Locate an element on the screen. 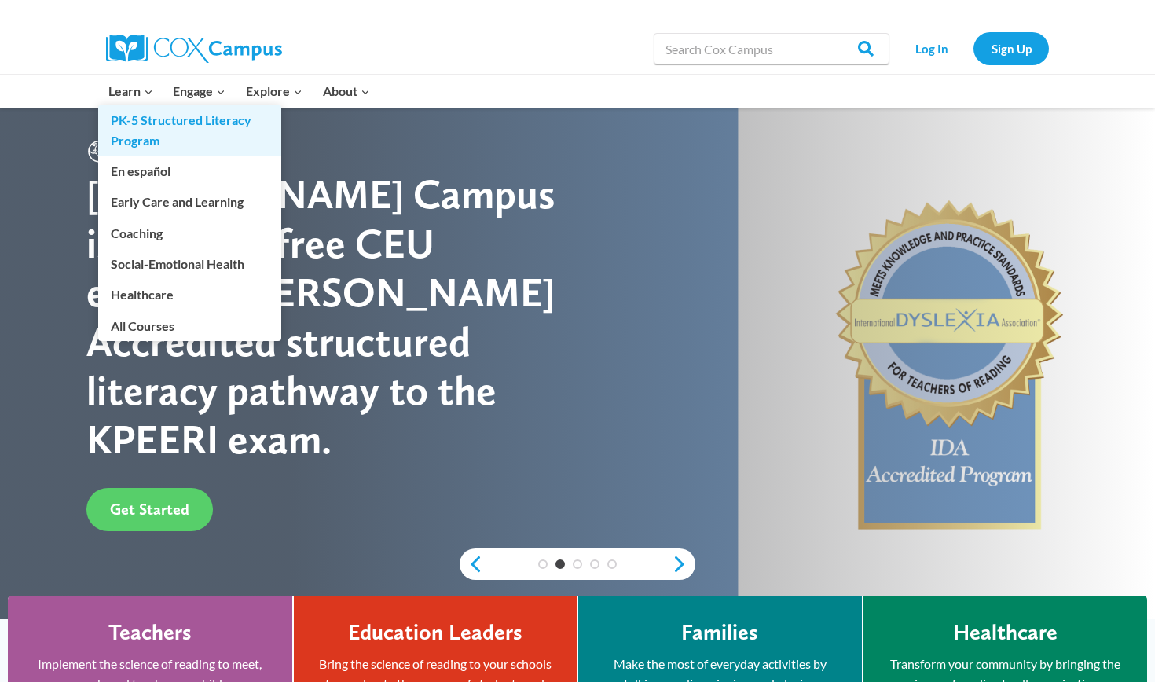 The image size is (1155, 682). a: 1 is located at coordinates (543, 564).